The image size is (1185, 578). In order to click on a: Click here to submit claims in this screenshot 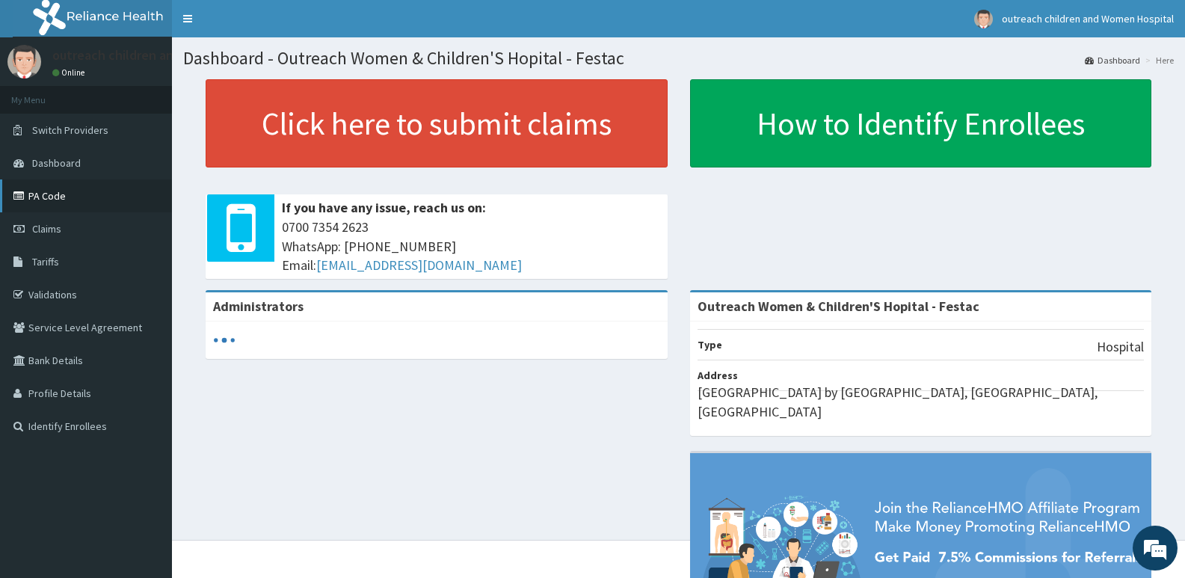, I will do `click(437, 123)`.